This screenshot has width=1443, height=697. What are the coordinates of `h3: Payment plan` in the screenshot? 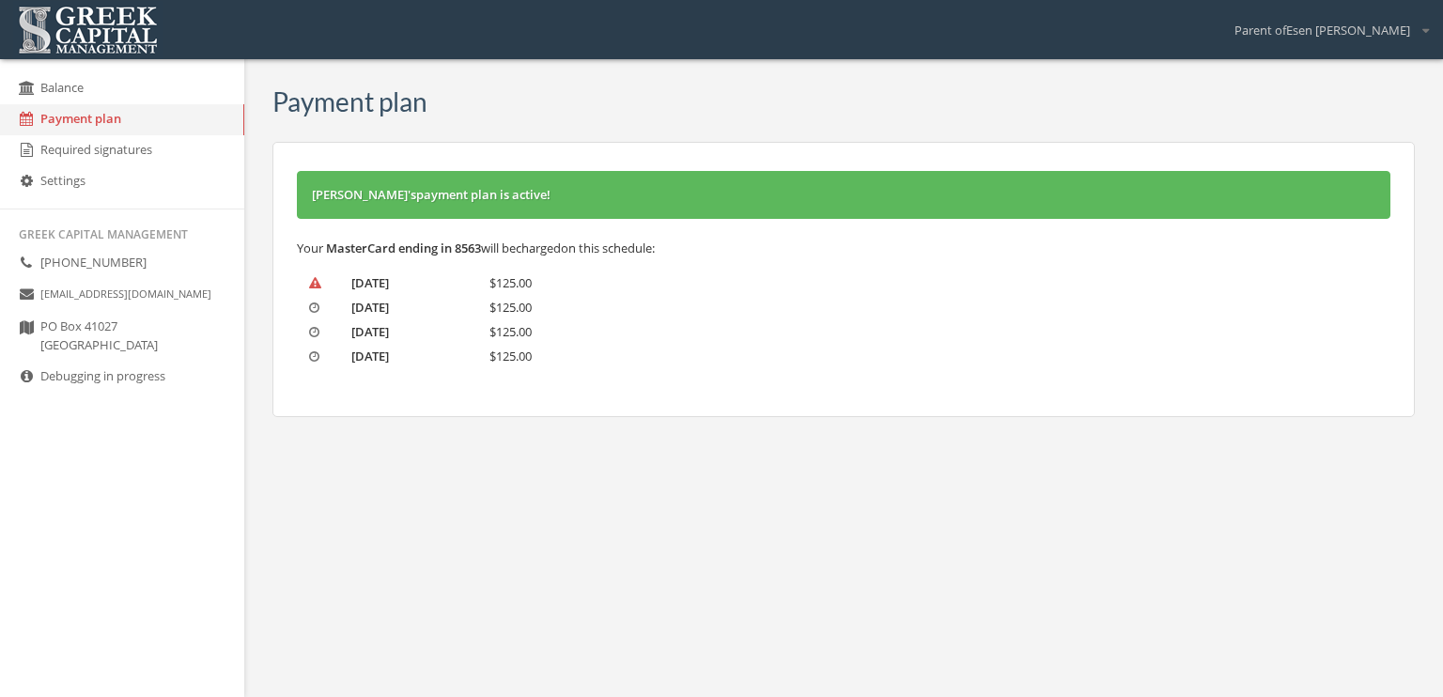 It's located at (350, 101).